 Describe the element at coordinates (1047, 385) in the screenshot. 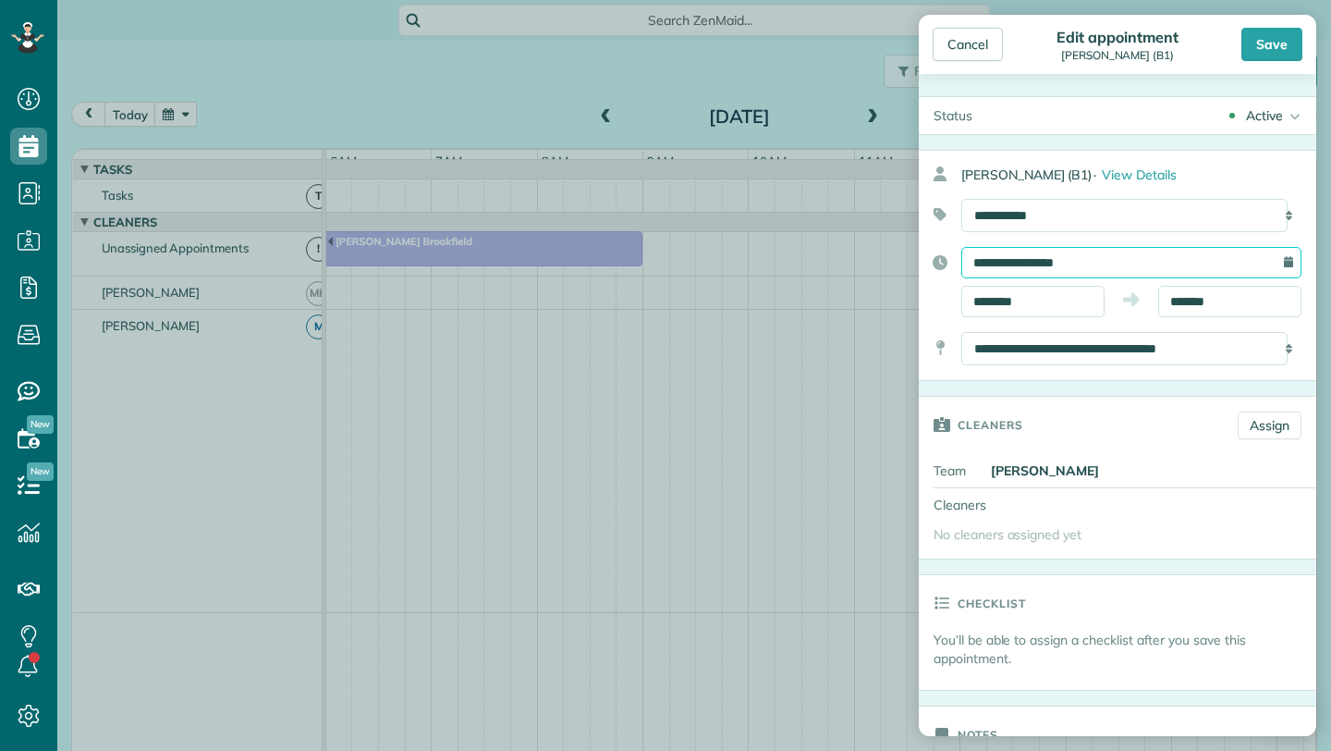

I see `a: 9` at that location.